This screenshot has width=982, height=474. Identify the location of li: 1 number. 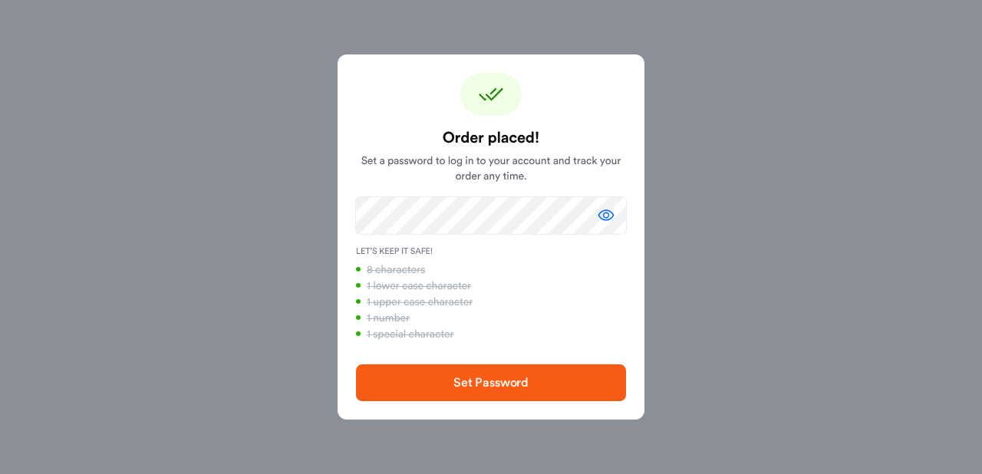
(491, 318).